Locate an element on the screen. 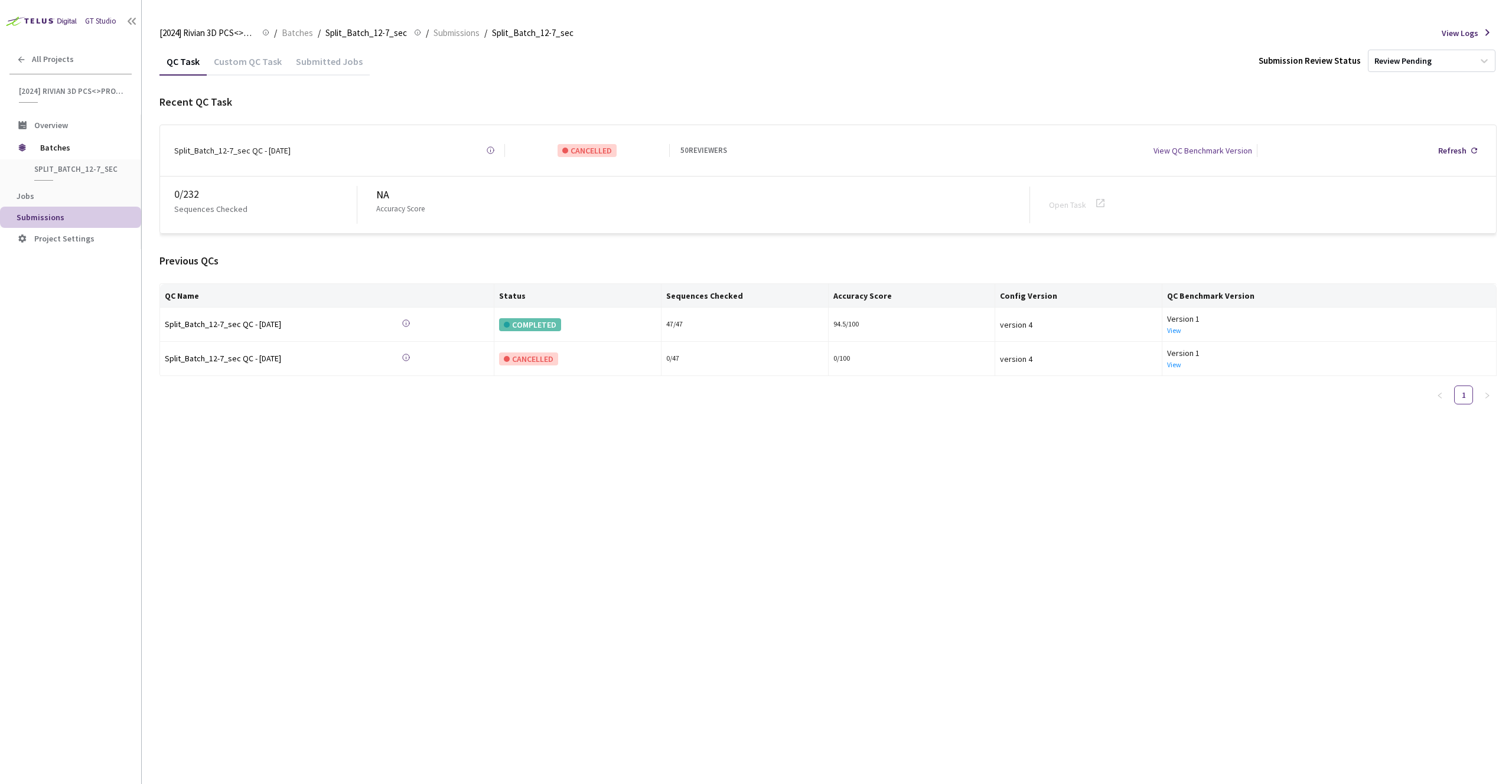 The image size is (1512, 784). th: Config Version is located at coordinates (1079, 296).